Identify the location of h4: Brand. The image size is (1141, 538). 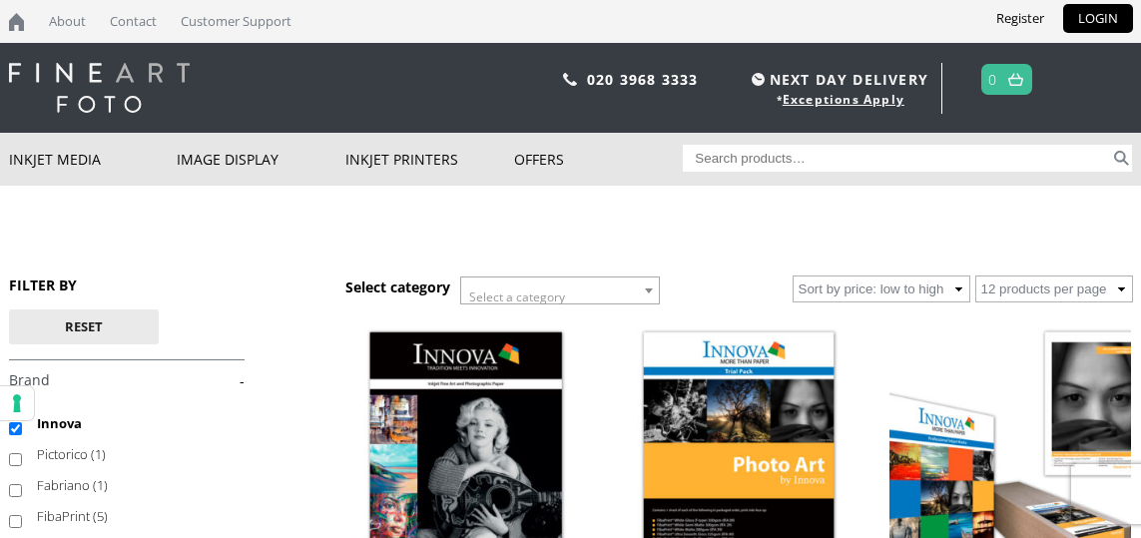
(127, 379).